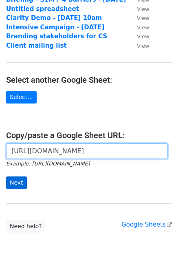  I want to click on a: Select..., so click(21, 97).